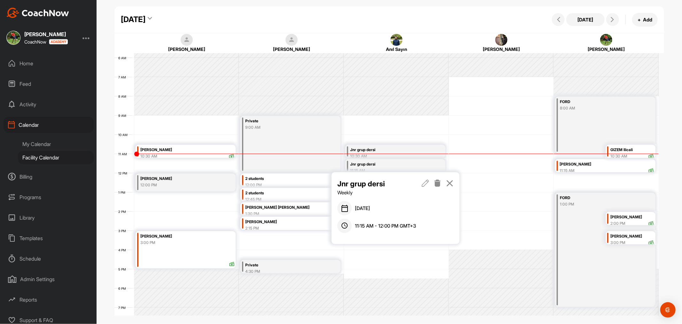  What do you see at coordinates (49, 84) in the screenshot?
I see `div: Feed` at bounding box center [49, 84].